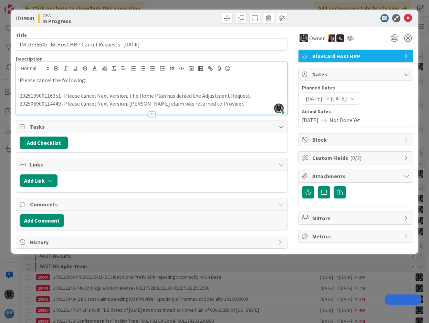 This screenshot has height=323, width=429. I want to click on b: In Progress, so click(57, 21).